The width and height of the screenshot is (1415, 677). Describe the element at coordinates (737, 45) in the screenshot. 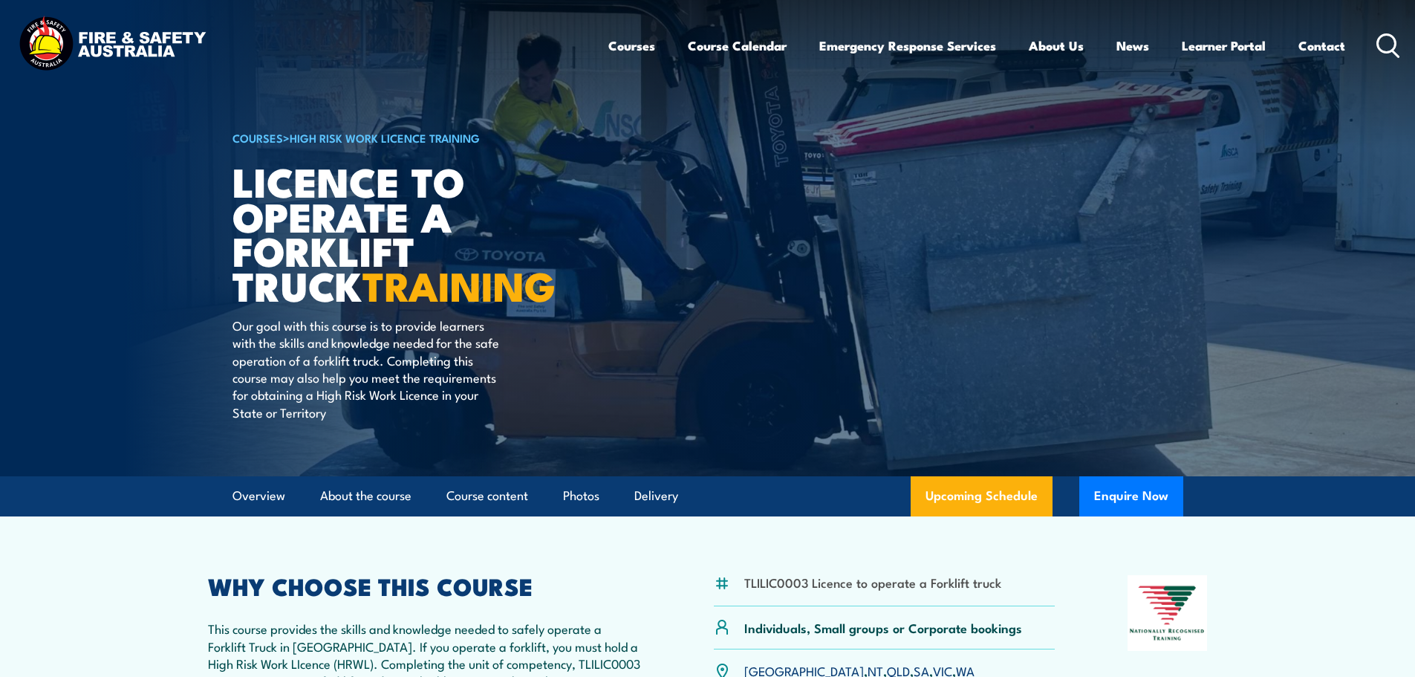

I see `a: Course Calendar` at that location.